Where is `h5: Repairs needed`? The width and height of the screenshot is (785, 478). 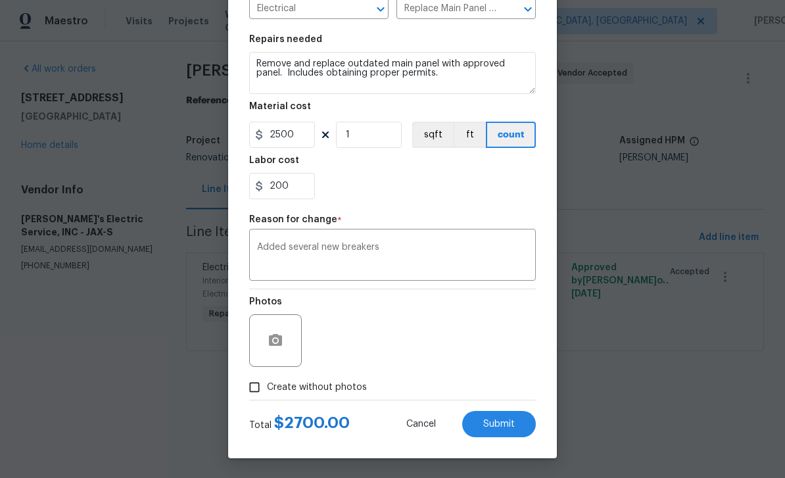
h5: Repairs needed is located at coordinates (285, 39).